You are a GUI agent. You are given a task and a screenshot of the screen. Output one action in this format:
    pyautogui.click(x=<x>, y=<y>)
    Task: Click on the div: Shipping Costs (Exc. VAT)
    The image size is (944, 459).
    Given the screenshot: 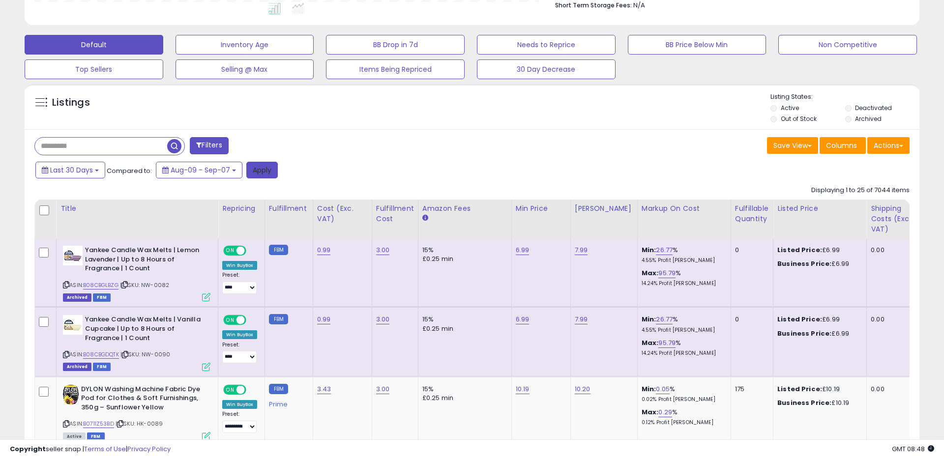 What is the action you would take?
    pyautogui.click(x=895, y=219)
    